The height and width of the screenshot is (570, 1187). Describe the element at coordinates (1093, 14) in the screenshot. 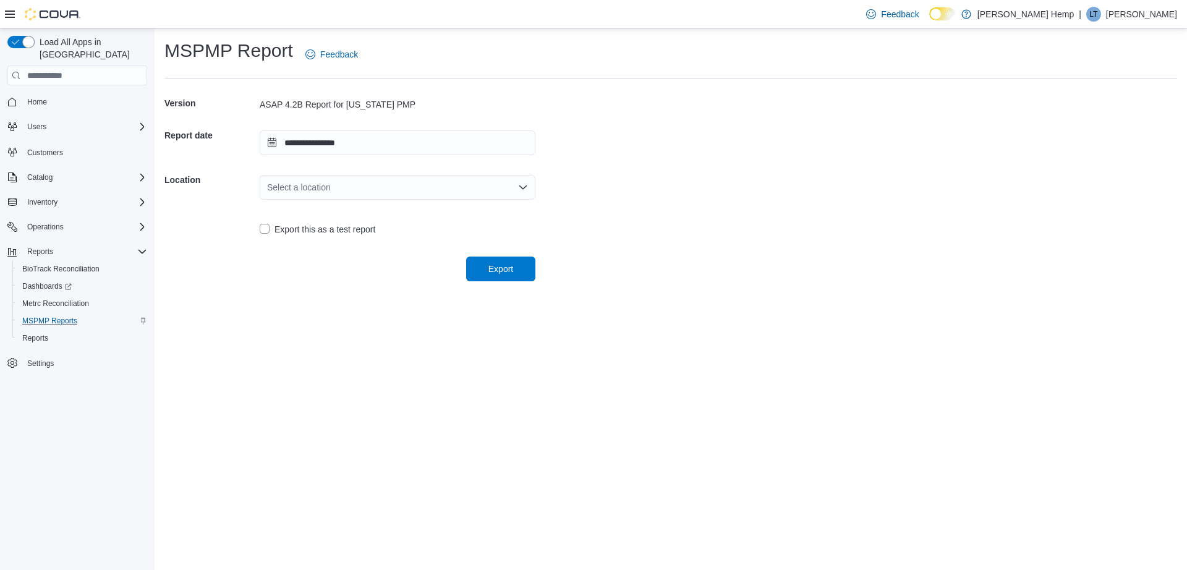

I see `div: Lucas Todd` at that location.